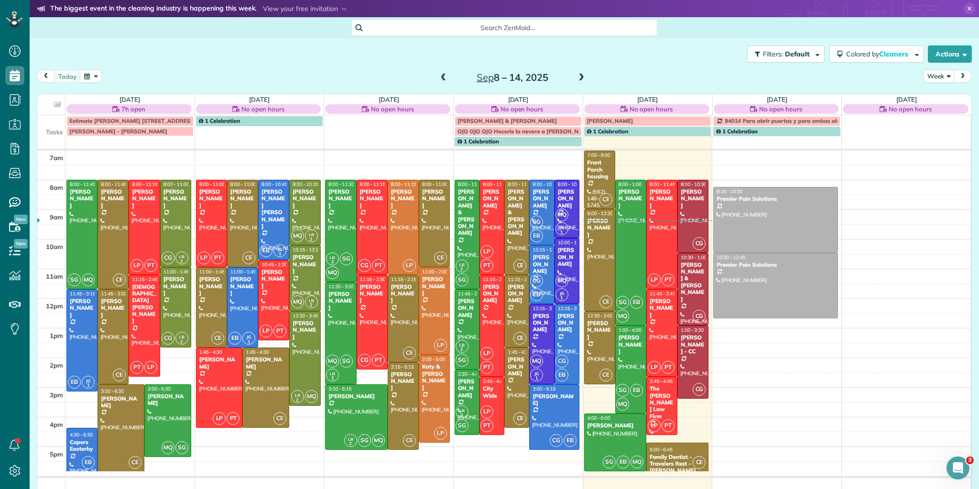 The height and width of the screenshot is (489, 979). I want to click on small: 1, so click(88, 385).